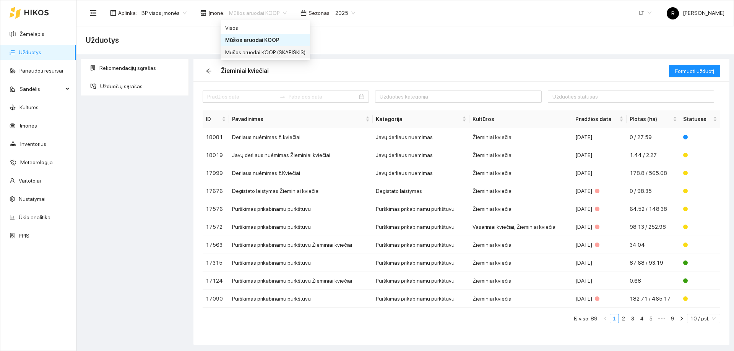 Image resolution: width=734 pixels, height=351 pixels. What do you see at coordinates (93, 68) in the screenshot?
I see `span: solution` at bounding box center [93, 68].